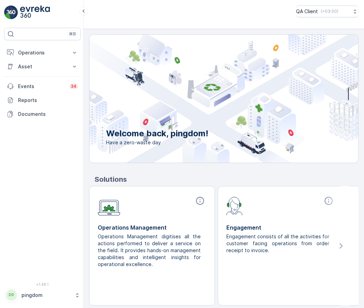  I want to click on a: Documents, so click(42, 114).